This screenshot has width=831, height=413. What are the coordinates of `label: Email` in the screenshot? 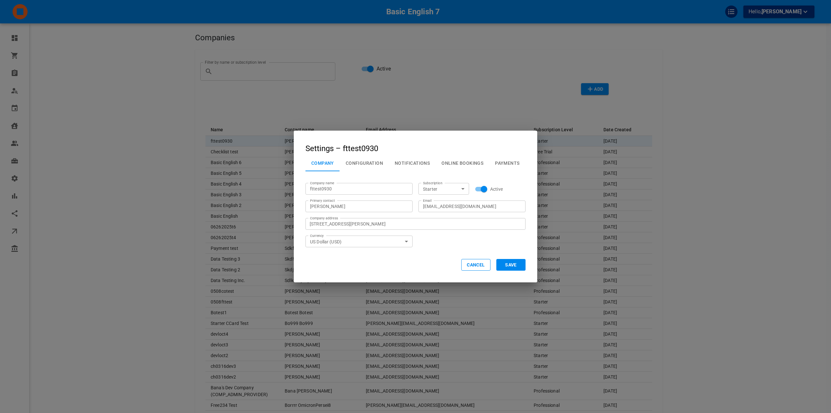 It's located at (427, 200).